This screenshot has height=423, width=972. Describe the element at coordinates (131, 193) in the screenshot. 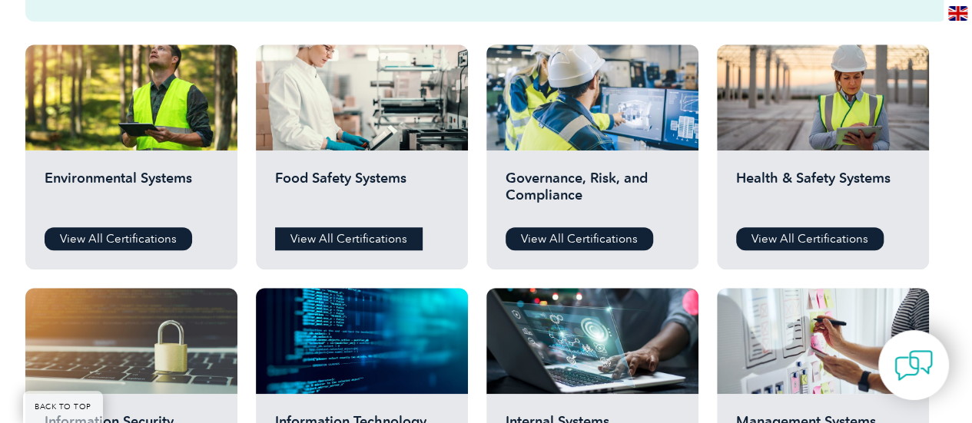

I see `h2: Environmental Systems` at that location.